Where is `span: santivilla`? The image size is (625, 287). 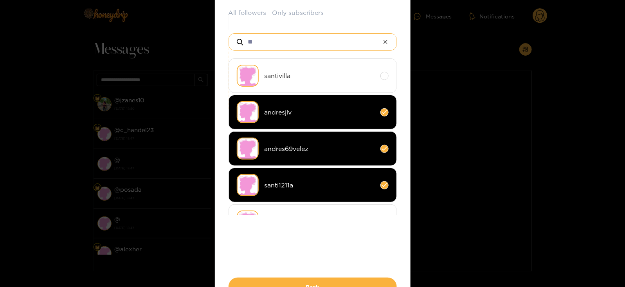
span: santivilla is located at coordinates (320, 76).